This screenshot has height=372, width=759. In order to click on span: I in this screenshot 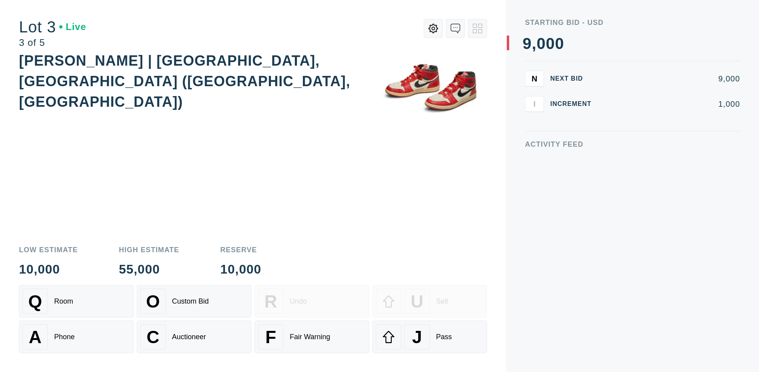, I will do `click(534, 104)`.